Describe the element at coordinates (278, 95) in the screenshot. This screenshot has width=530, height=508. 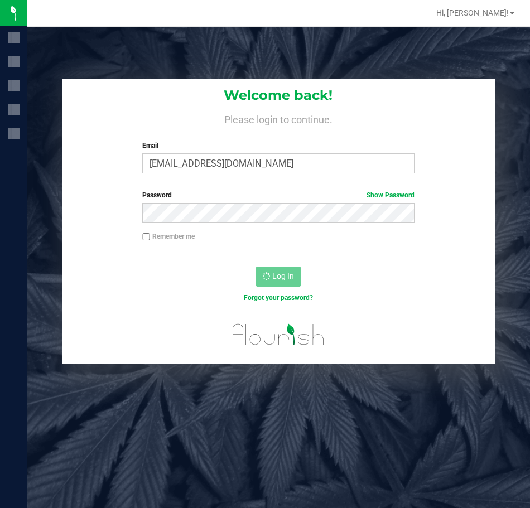
I see `h1: Welcome back!` at that location.